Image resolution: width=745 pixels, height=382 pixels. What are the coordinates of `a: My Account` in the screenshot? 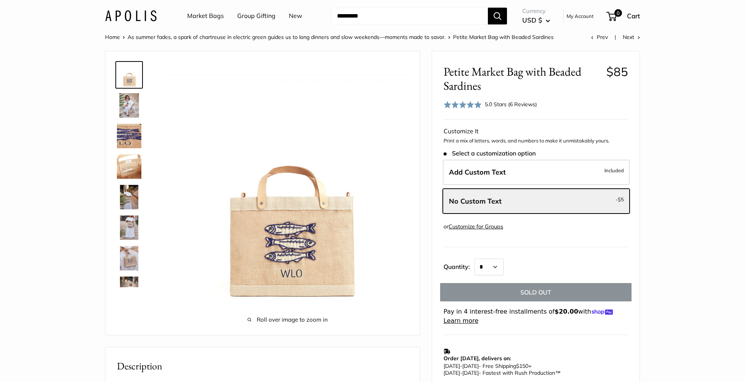 It's located at (580, 16).